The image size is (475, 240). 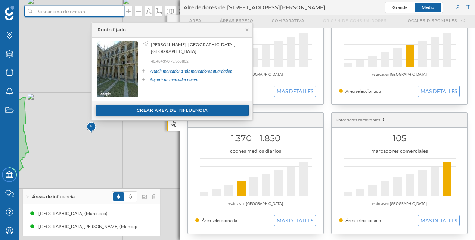 I want to click on div: marcadores comerciales, so click(x=399, y=151).